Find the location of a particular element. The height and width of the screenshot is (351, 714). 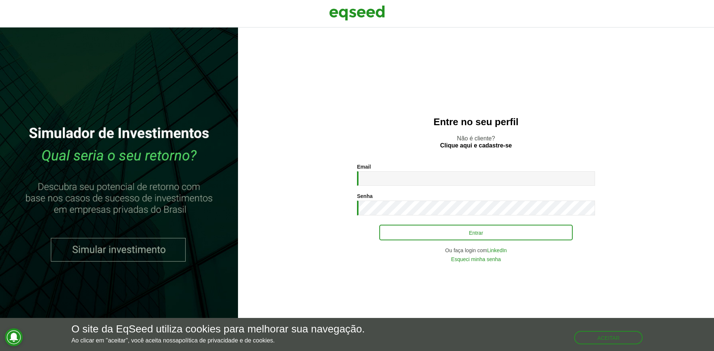

button: Entrar is located at coordinates (476, 233).